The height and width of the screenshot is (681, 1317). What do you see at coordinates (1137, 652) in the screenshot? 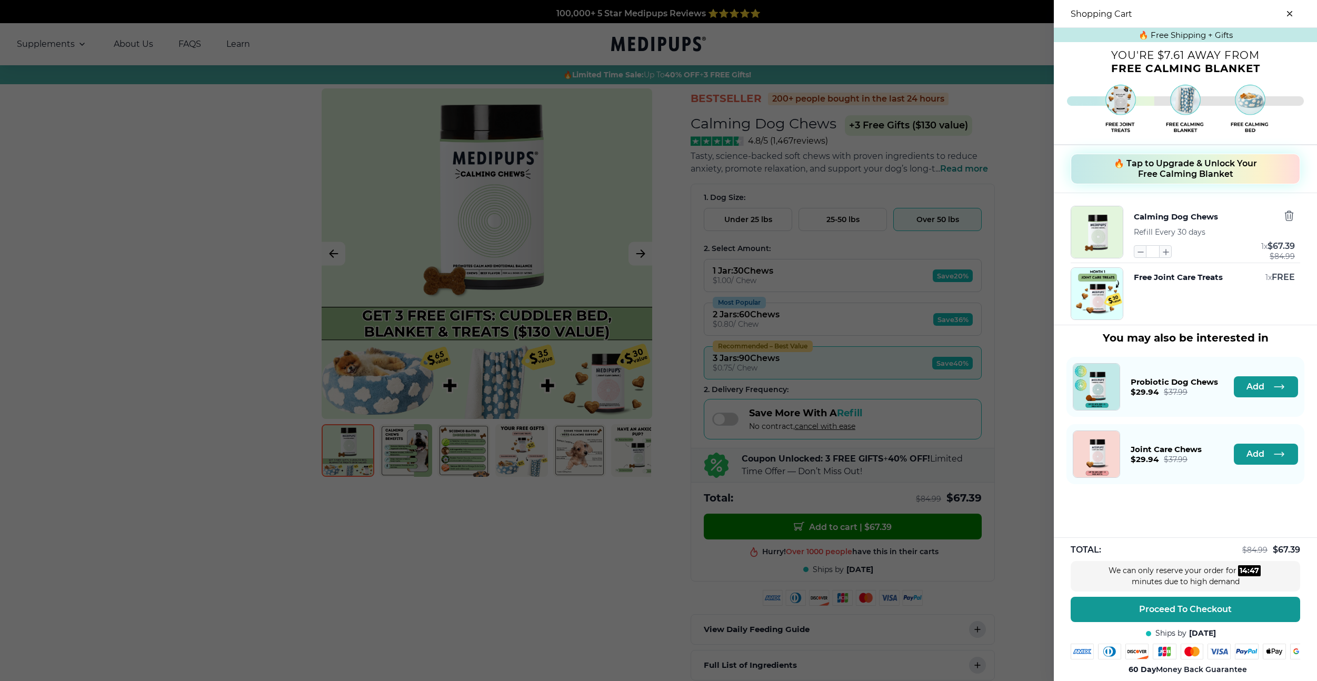
I see `img: discover` at bounding box center [1137, 652].